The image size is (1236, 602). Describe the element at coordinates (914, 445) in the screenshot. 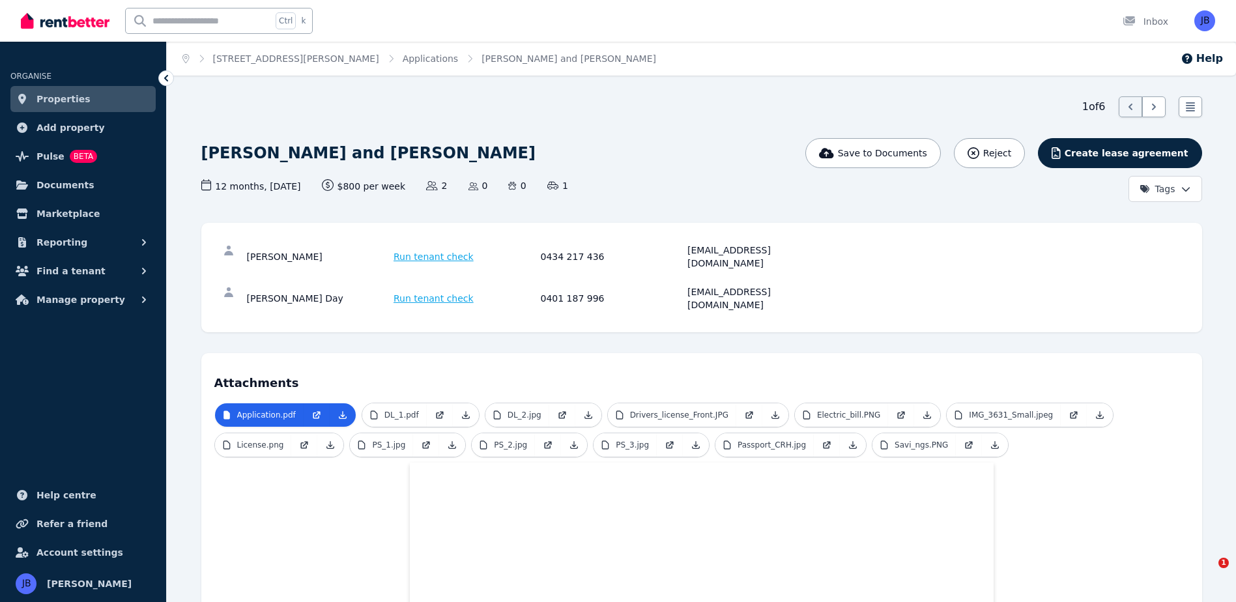

I see `a: Savi_ngs.PNG` at that location.